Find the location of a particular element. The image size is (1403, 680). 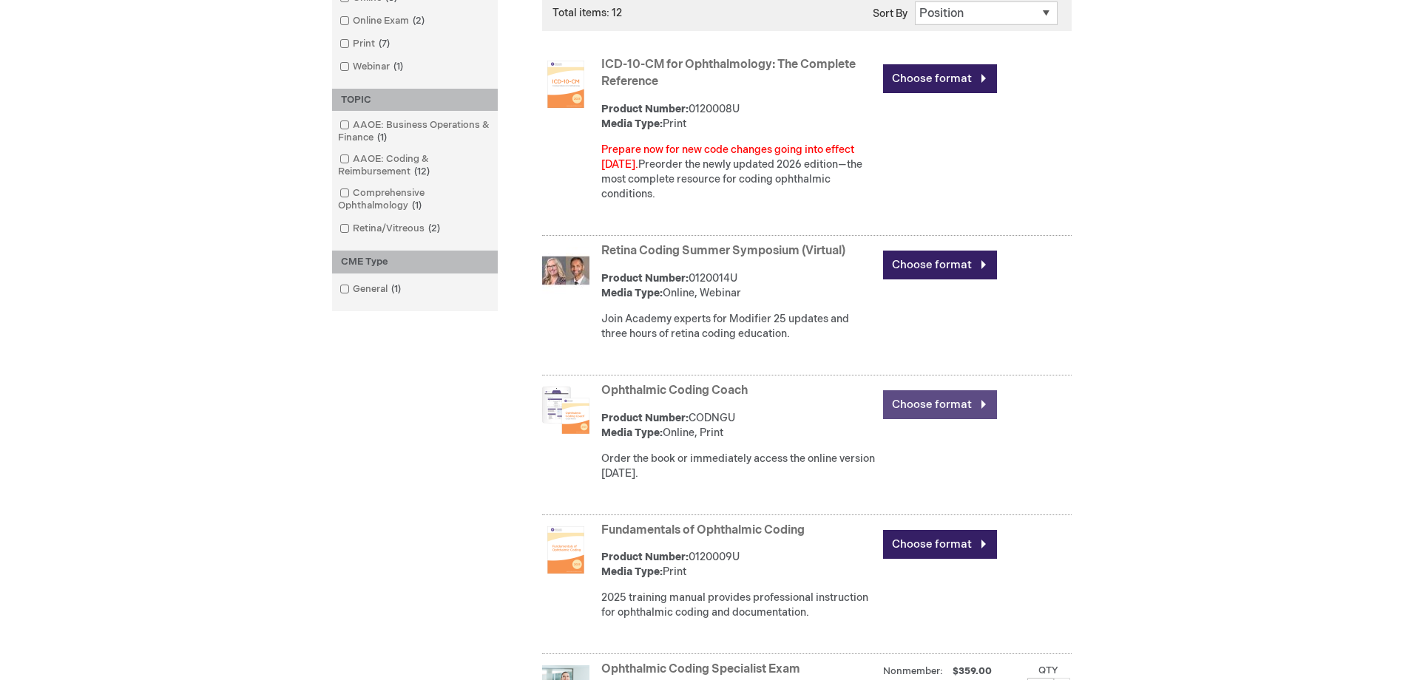

a: AAOE: Coding & Reimbursement12 is located at coordinates (415, 166).